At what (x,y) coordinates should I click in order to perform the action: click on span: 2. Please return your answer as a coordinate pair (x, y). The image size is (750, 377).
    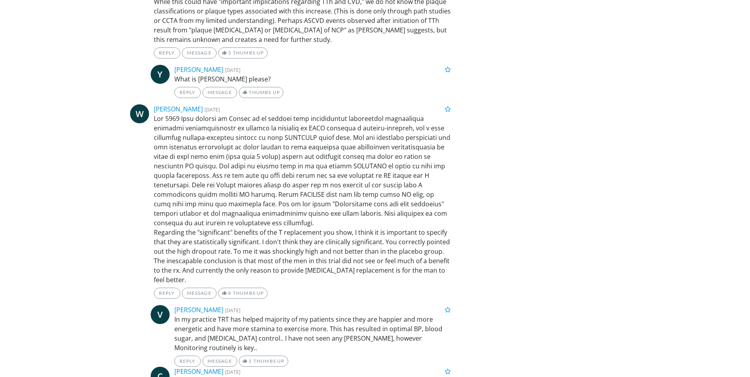
    Looking at the image, I should click on (250, 361).